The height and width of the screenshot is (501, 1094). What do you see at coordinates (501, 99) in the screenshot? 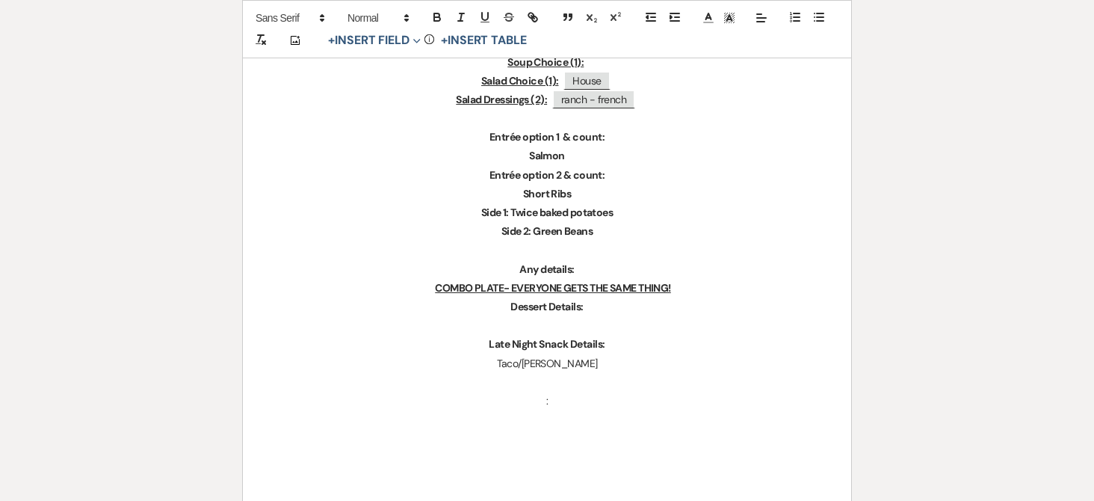
I see `u: Salad Dressings (2):` at bounding box center [501, 99].